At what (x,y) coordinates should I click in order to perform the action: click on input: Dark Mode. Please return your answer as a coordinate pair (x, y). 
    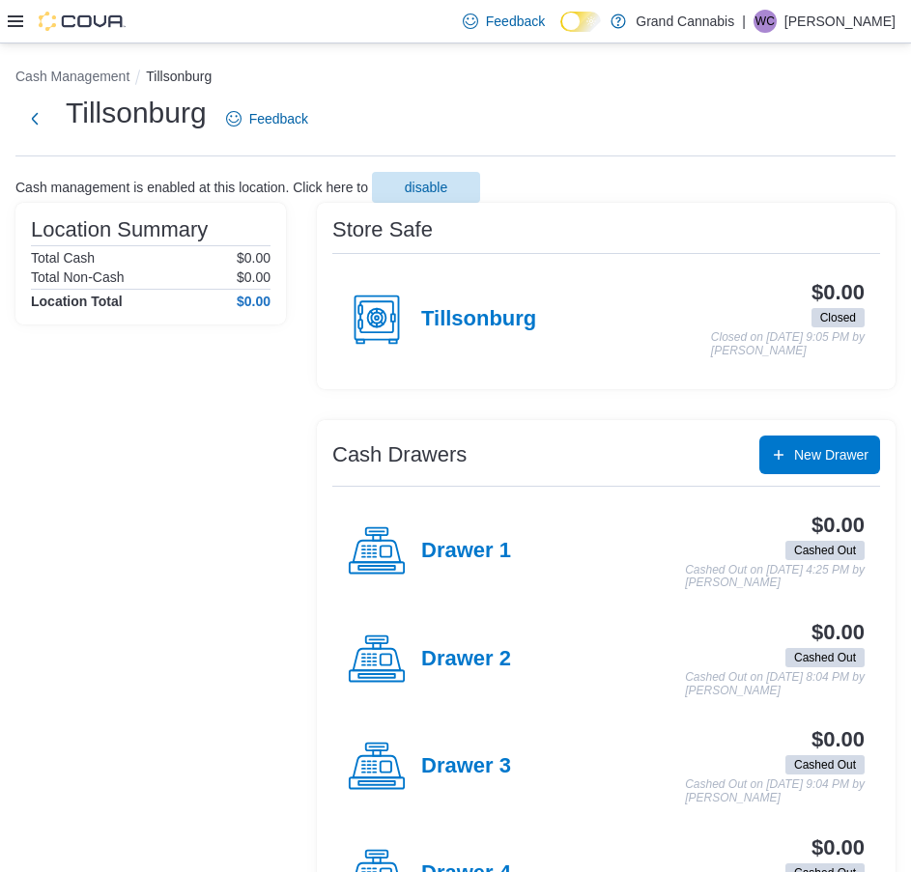
    Looking at the image, I should click on (580, 21).